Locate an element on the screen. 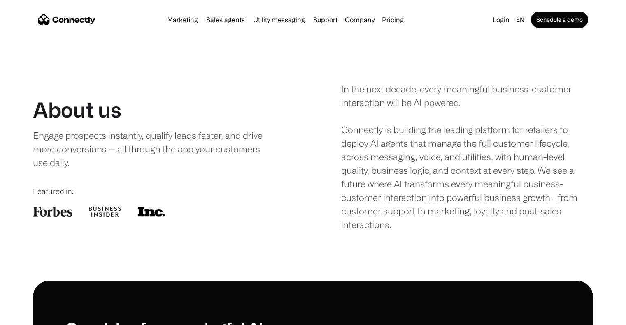 Image resolution: width=626 pixels, height=325 pixels. div: Company is located at coordinates (359, 20).